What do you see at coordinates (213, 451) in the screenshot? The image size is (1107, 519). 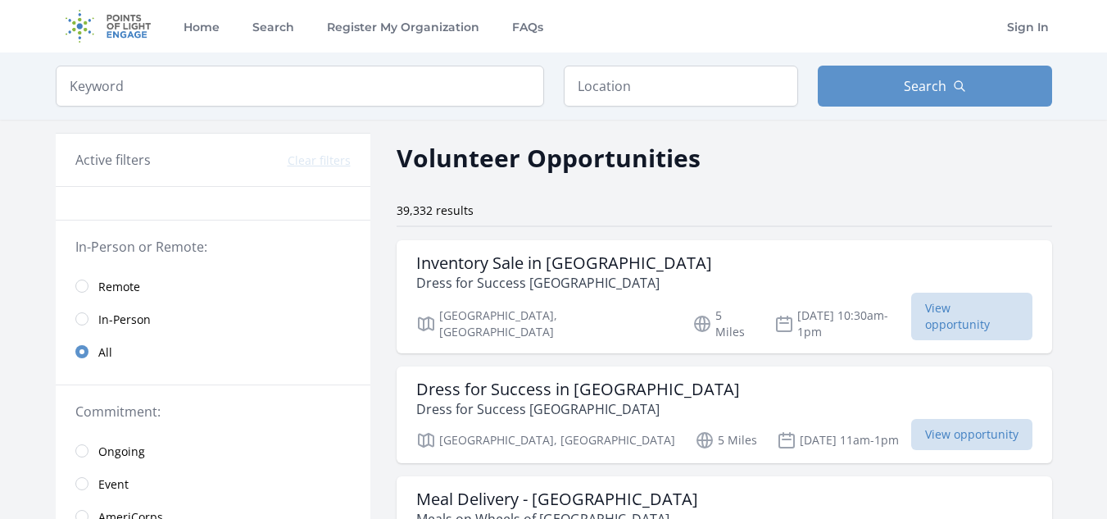 I see `a: Ongoing` at bounding box center [213, 451].